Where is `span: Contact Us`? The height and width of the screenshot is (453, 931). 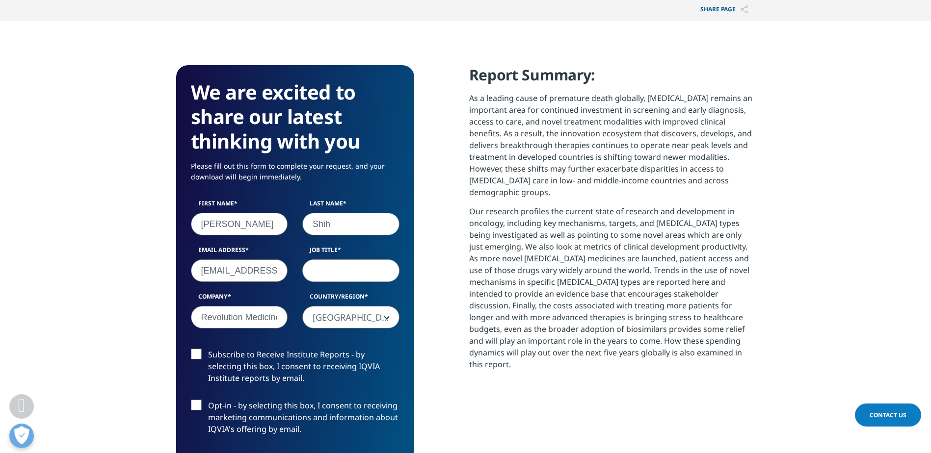 span: Contact Us is located at coordinates (887, 415).